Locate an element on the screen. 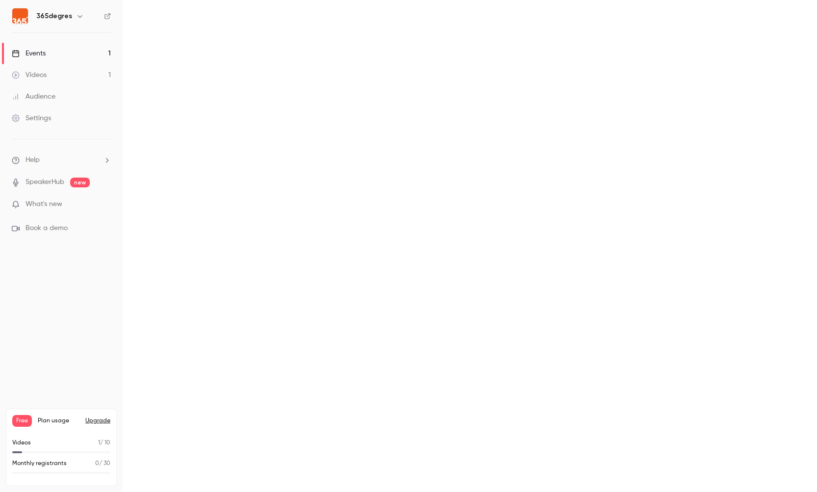  p: Monthly registrants is located at coordinates (39, 464).